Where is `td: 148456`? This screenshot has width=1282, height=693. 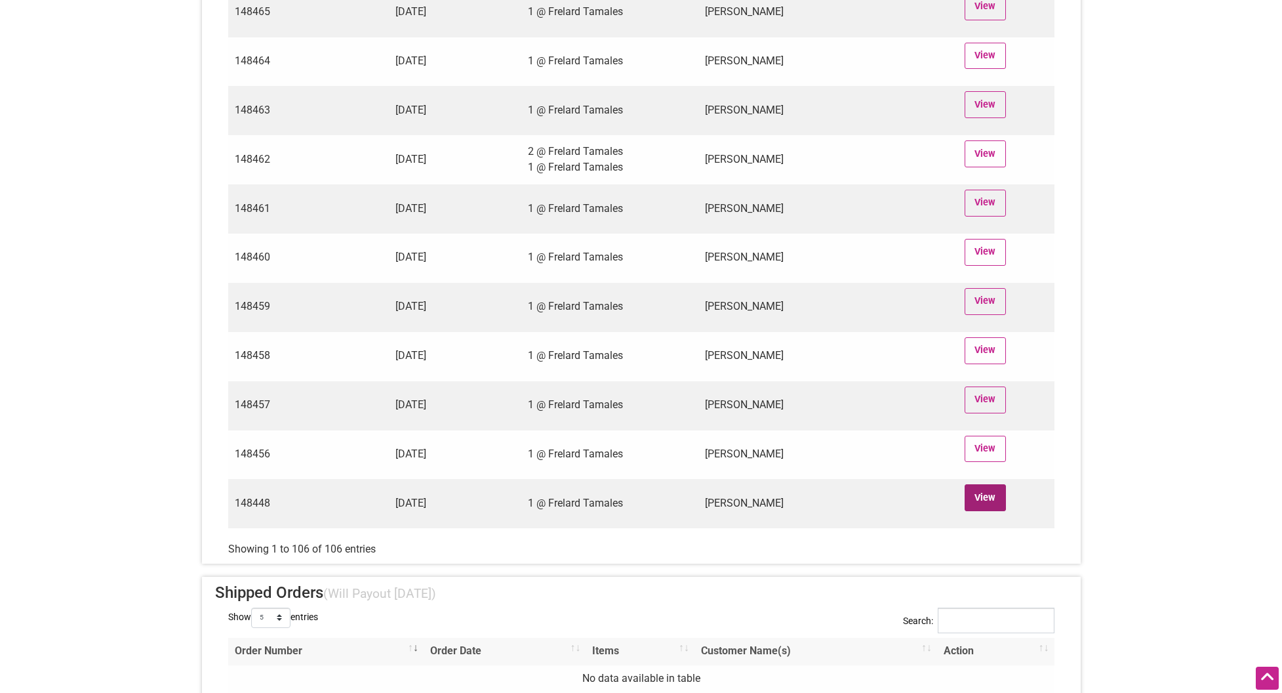 td: 148456 is located at coordinates (308, 455).